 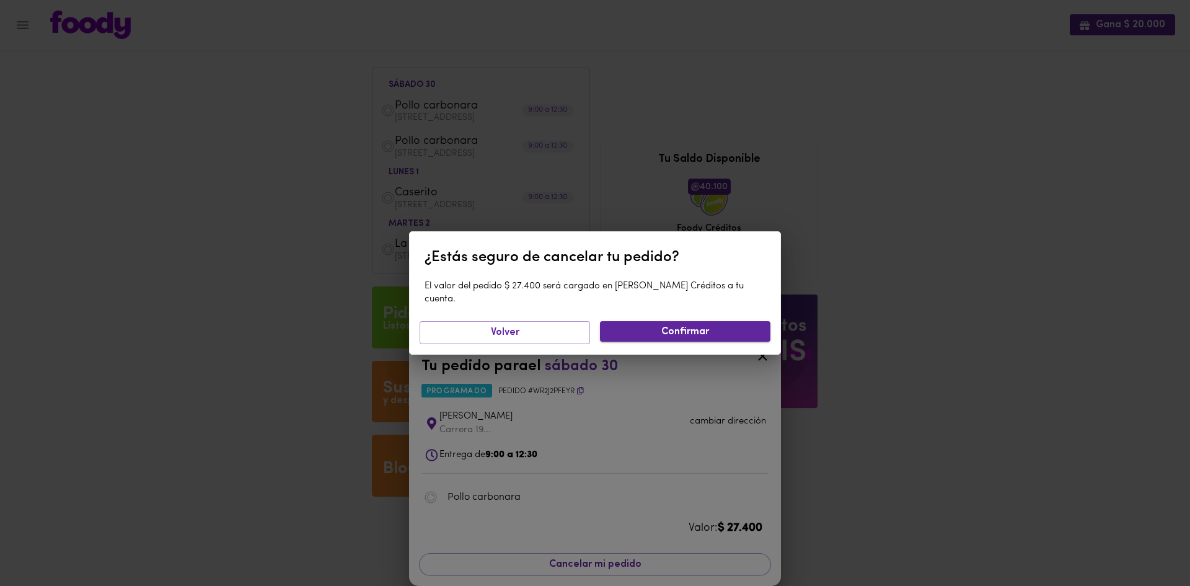 I want to click on button: Confirmar, so click(x=685, y=331).